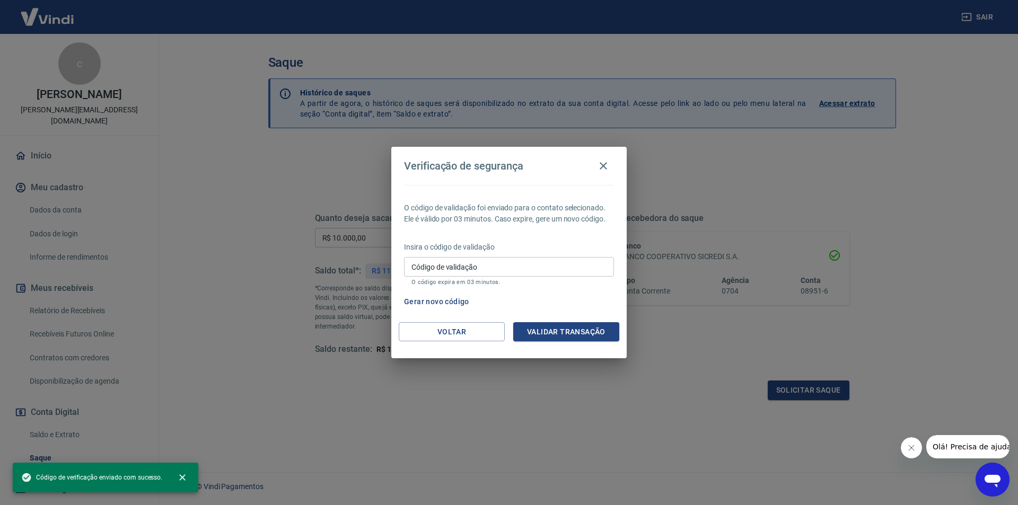  Describe the element at coordinates (509, 214) in the screenshot. I see `p: O código de validação foi enviado para o contato selecionado. Ele é válido por 03 minutos. Caso e...` at that location.